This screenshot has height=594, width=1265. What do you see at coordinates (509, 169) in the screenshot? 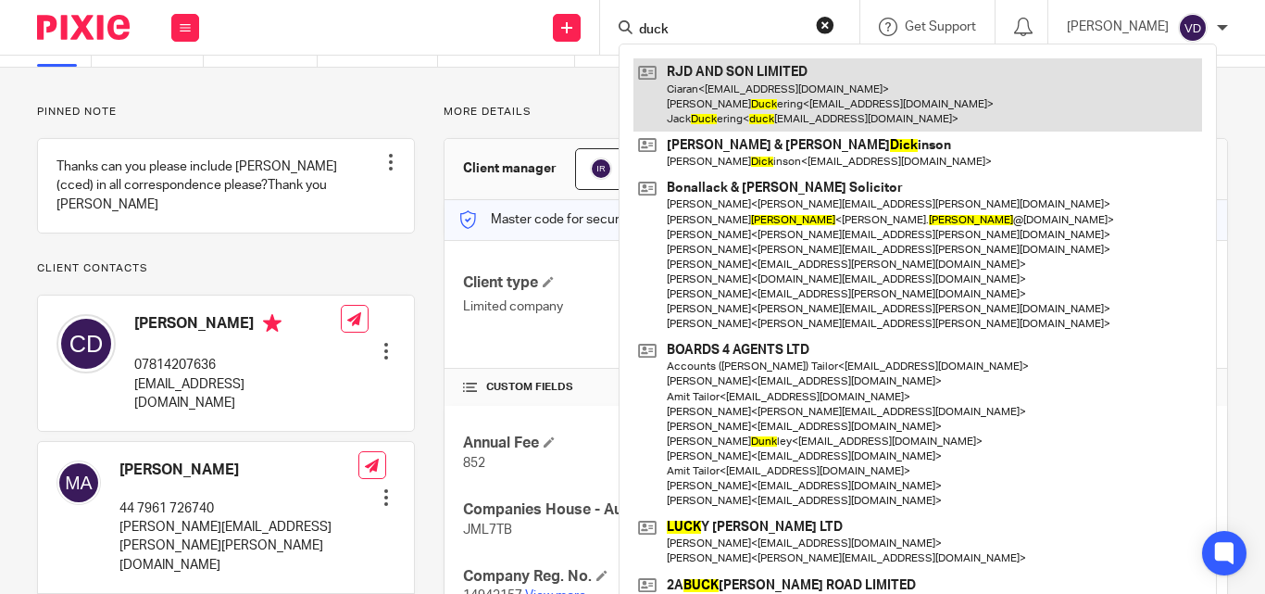
I see `h3: Client manager` at bounding box center [509, 169].